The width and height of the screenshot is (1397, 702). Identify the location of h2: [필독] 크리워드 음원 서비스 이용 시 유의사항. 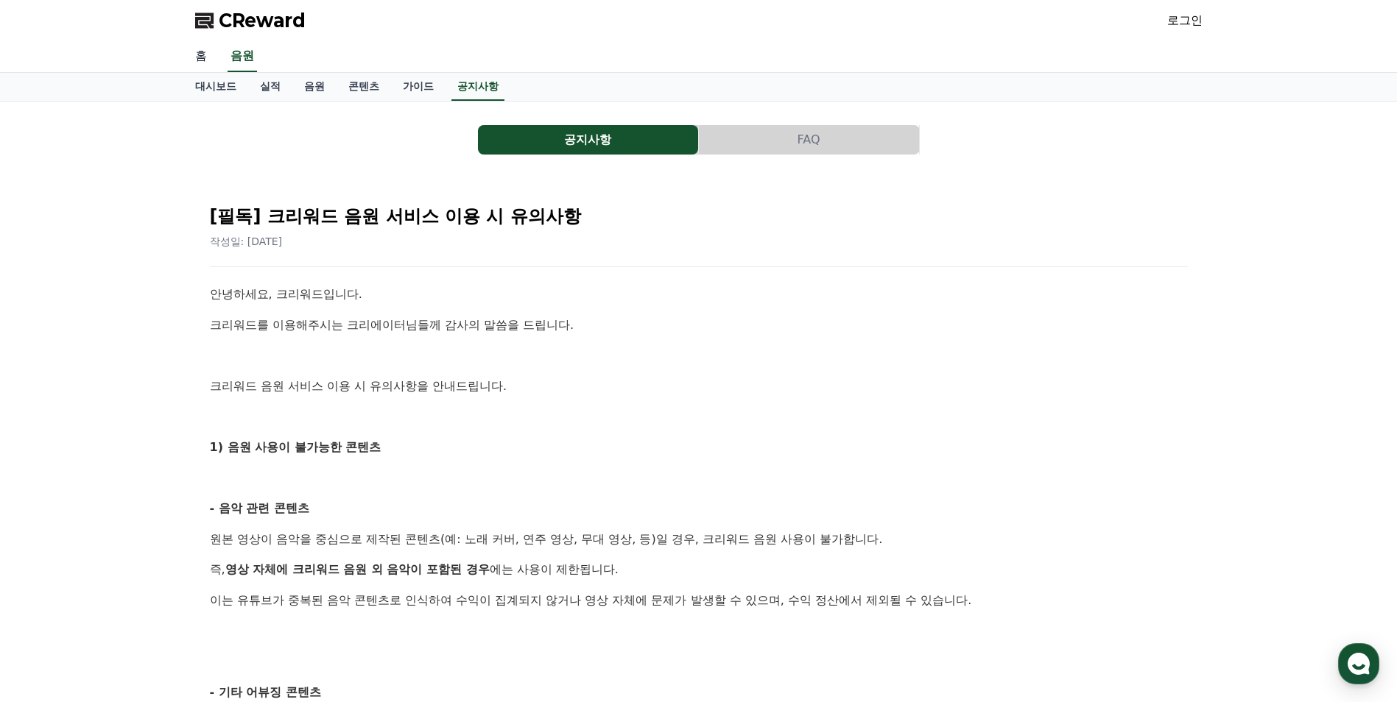
(699, 216).